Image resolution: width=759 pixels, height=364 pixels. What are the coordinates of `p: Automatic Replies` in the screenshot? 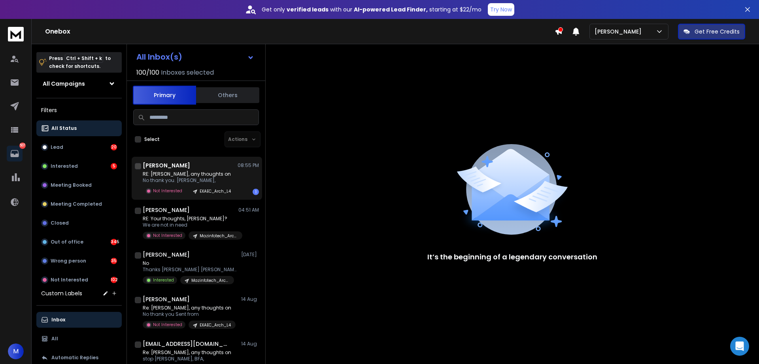 It's located at (75, 358).